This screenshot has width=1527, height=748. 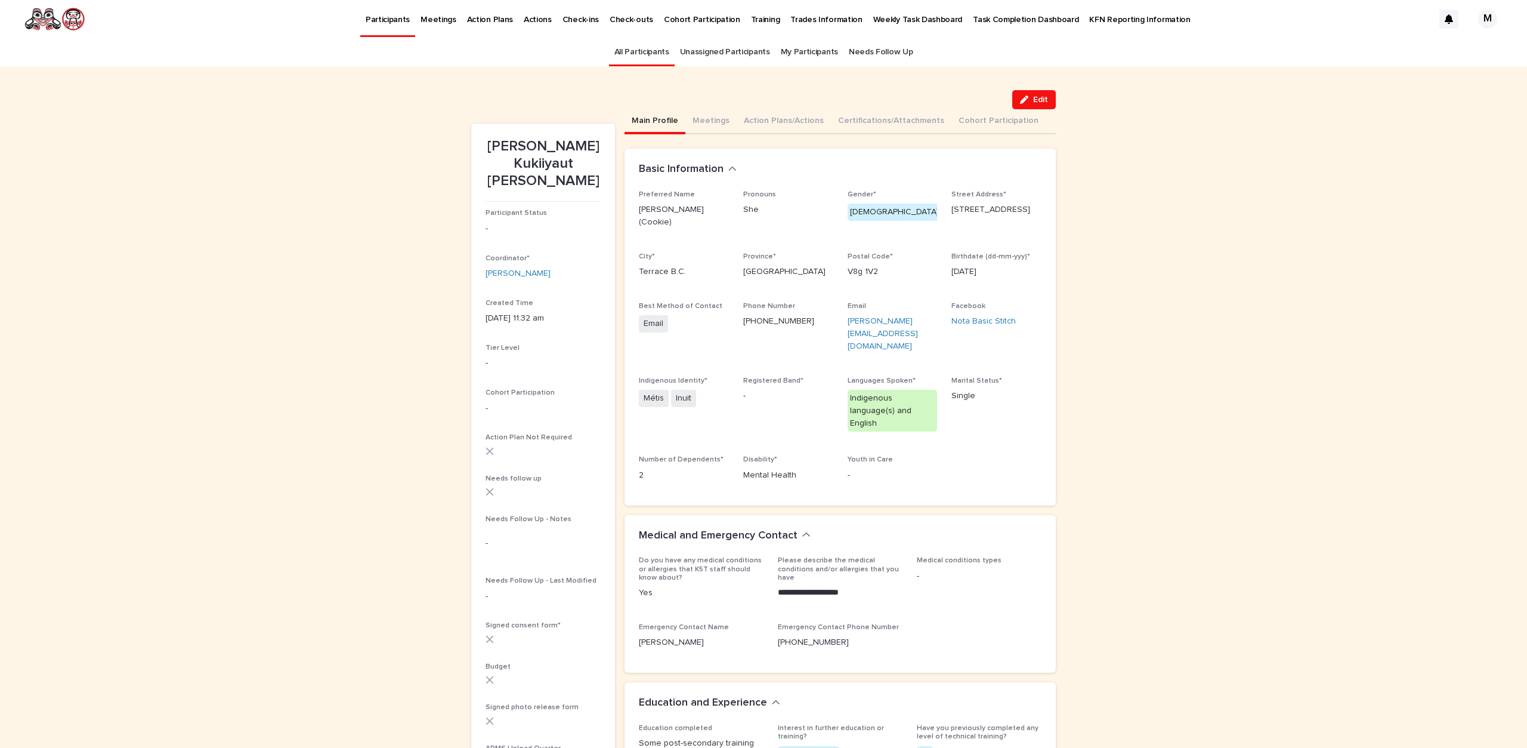 I want to click on span: Gender*, so click(x=862, y=195).